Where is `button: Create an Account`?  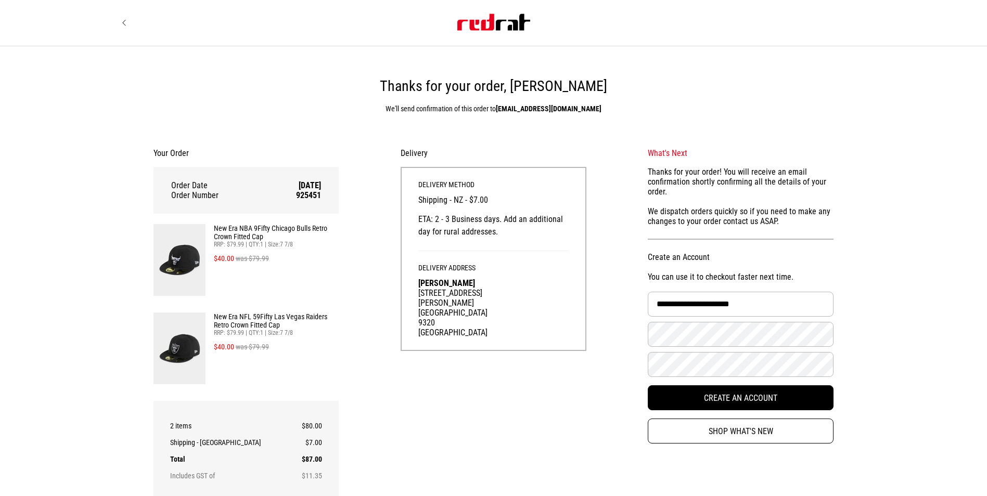 button: Create an Account is located at coordinates (740, 398).